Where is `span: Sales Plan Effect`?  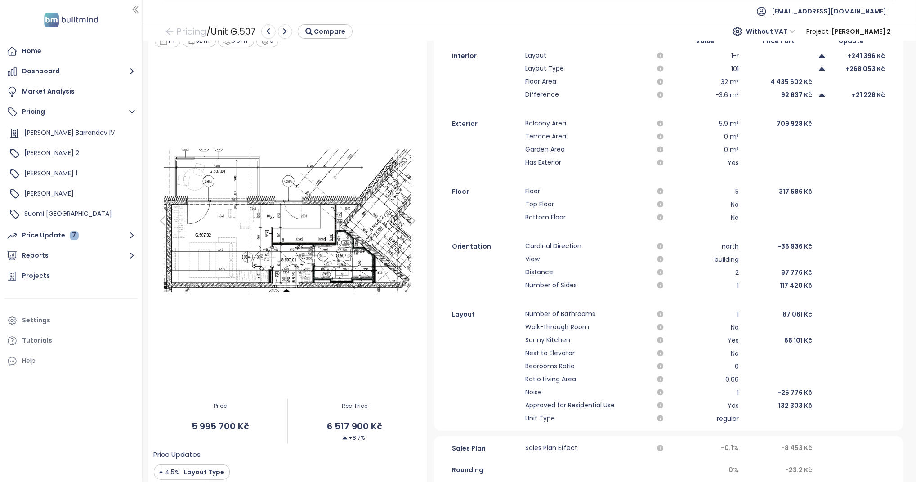 span: Sales Plan Effect is located at coordinates (551, 448).